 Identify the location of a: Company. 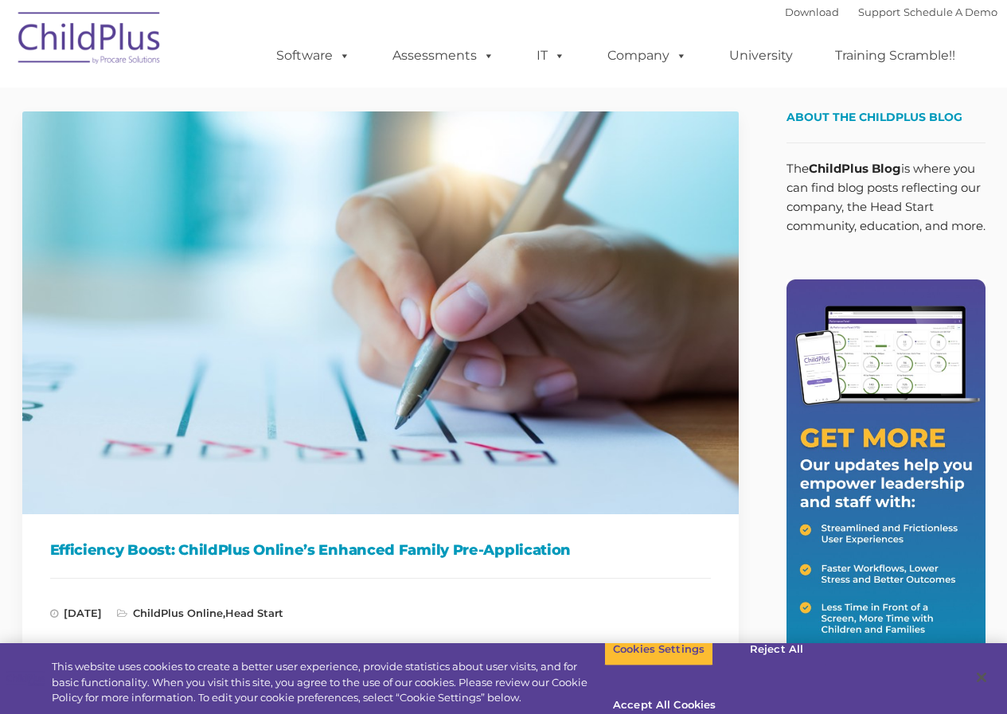
(647, 56).